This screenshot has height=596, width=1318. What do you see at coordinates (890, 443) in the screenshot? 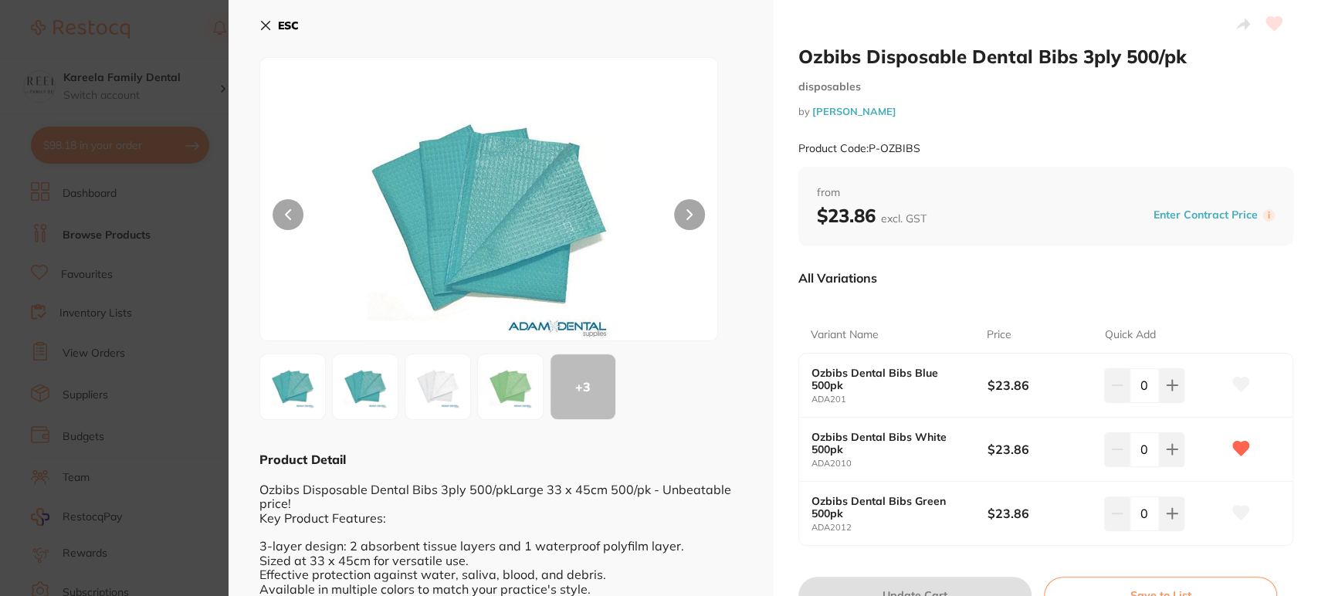
I see `b: Ozbibs Dental Bibs White 500pk` at bounding box center [890, 443].